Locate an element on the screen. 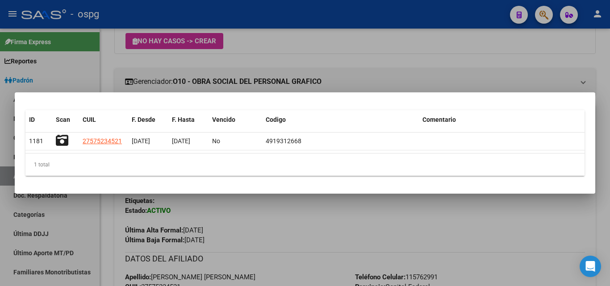 This screenshot has width=610, height=286. datatable-header-cell: CUIL is located at coordinates (104, 120).